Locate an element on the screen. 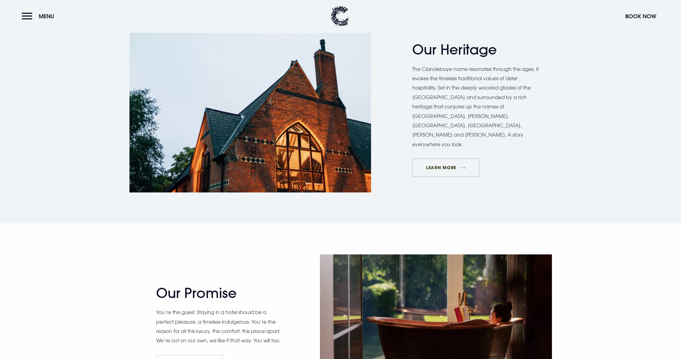  img: Clandeboye Lodge is located at coordinates (340, 16).